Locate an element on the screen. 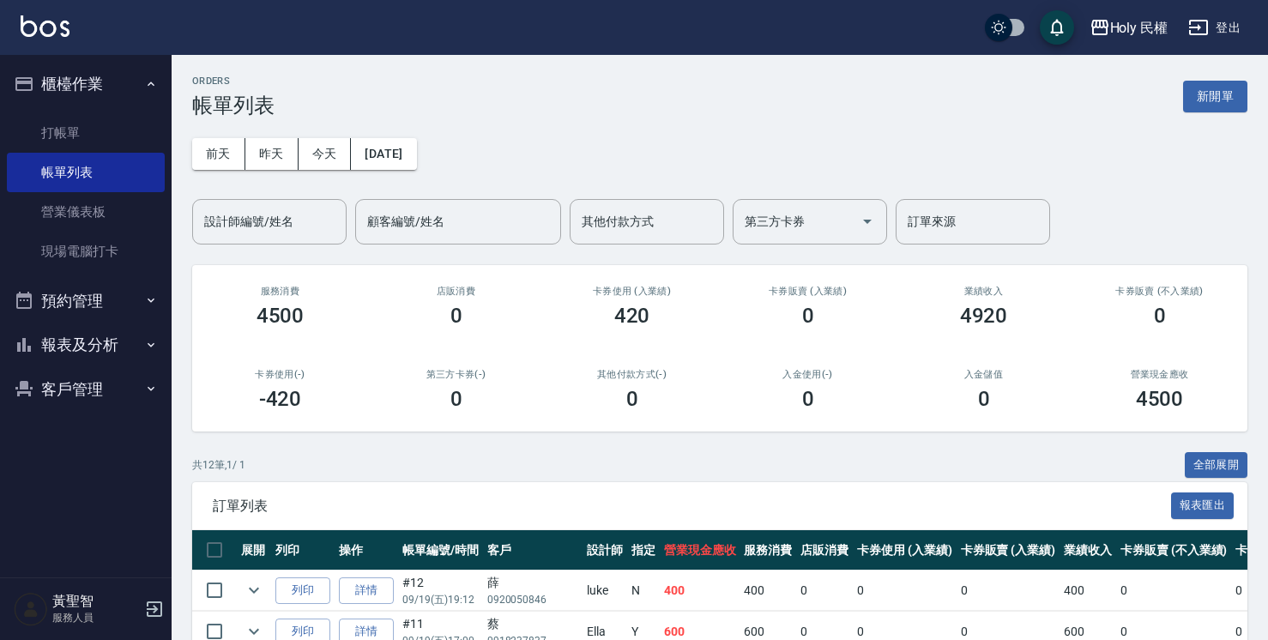 The image size is (1268, 640). button: 全部展開 is located at coordinates (1217, 465).